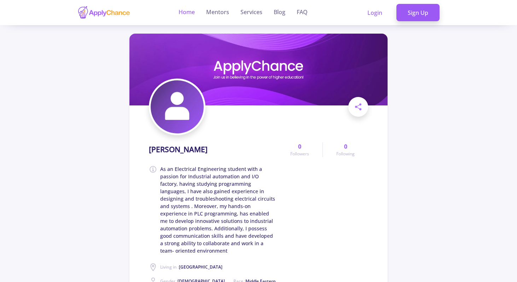 Image resolution: width=517 pixels, height=282 pixels. I want to click on span: Following, so click(346, 154).